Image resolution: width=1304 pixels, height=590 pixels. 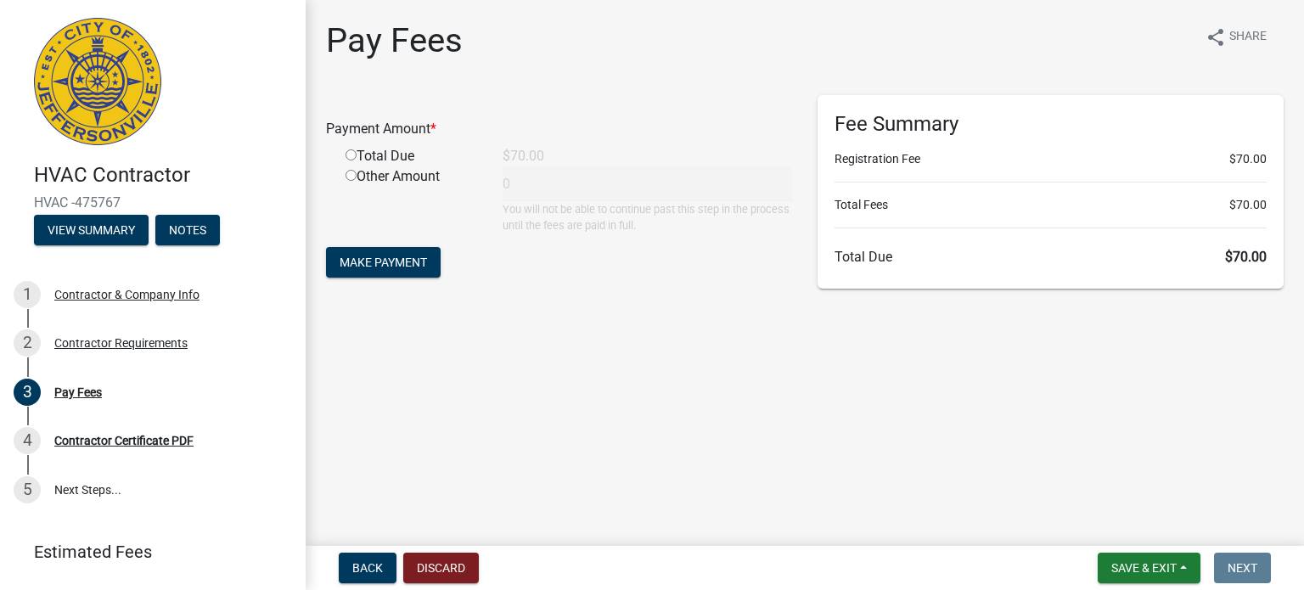 What do you see at coordinates (127, 295) in the screenshot?
I see `div: Contractor & Company Info` at bounding box center [127, 295].